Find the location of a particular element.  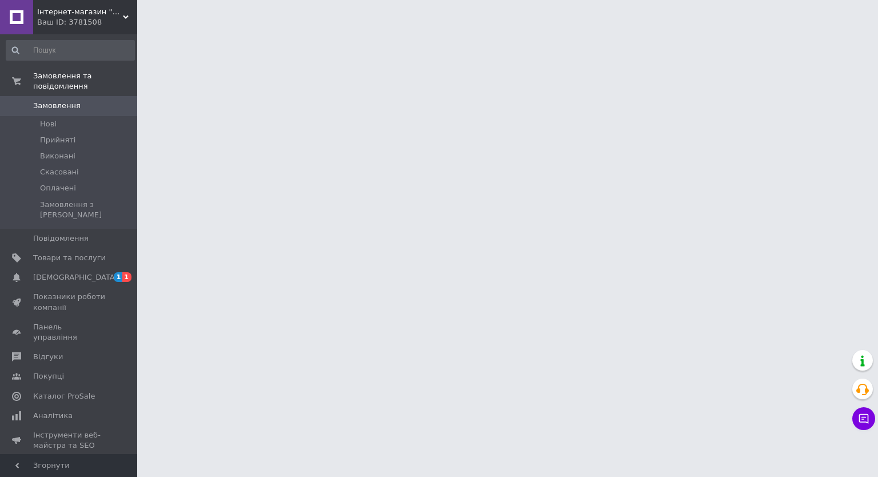

input: Пошук is located at coordinates (70, 50).